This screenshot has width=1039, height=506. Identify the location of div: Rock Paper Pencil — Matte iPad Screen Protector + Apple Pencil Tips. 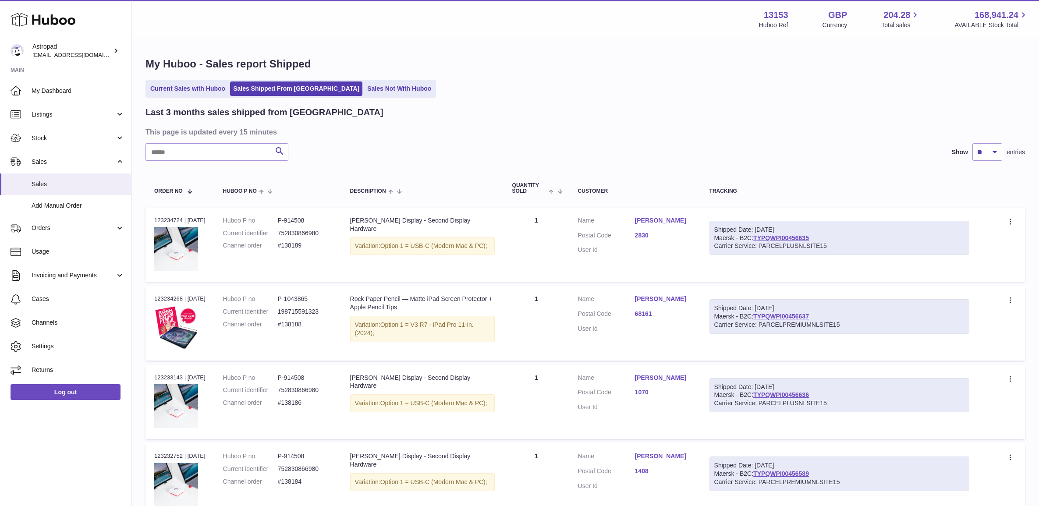
(422, 303).